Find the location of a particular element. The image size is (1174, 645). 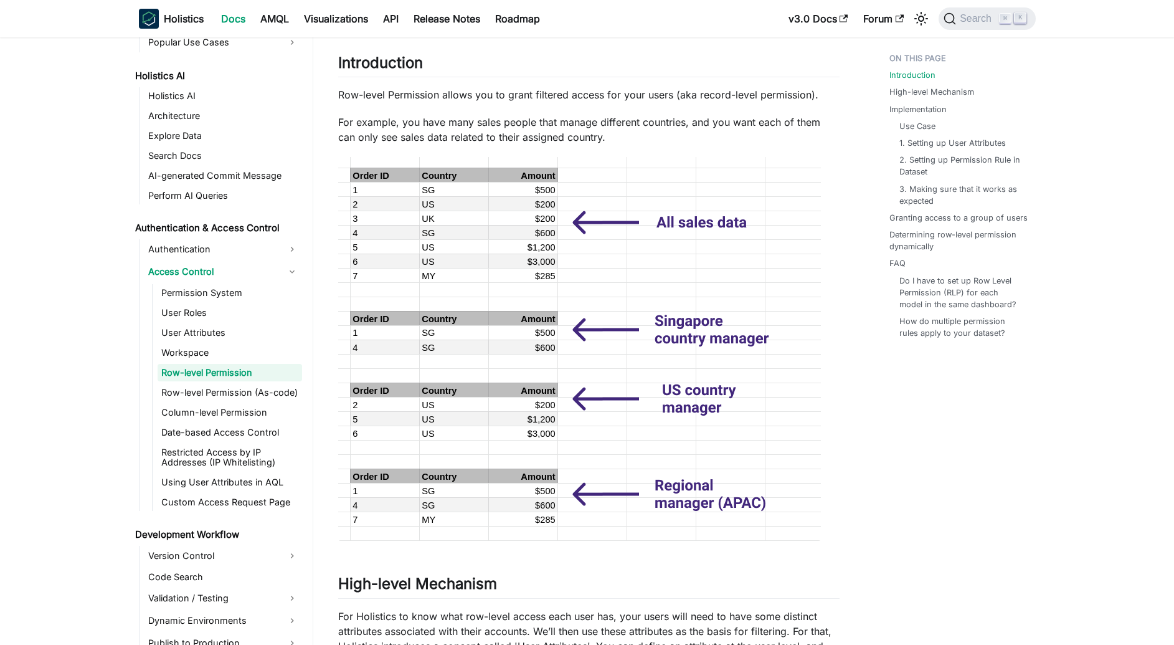

a: Explore Data is located at coordinates (223, 136).